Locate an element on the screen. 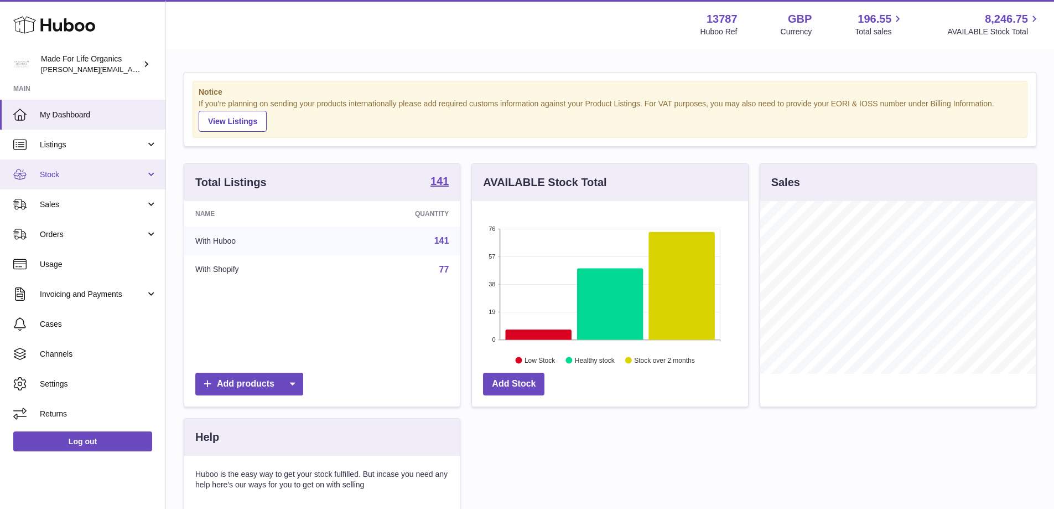 Image resolution: width=1054 pixels, height=509 pixels. text: Healthy stock is located at coordinates (595, 360).